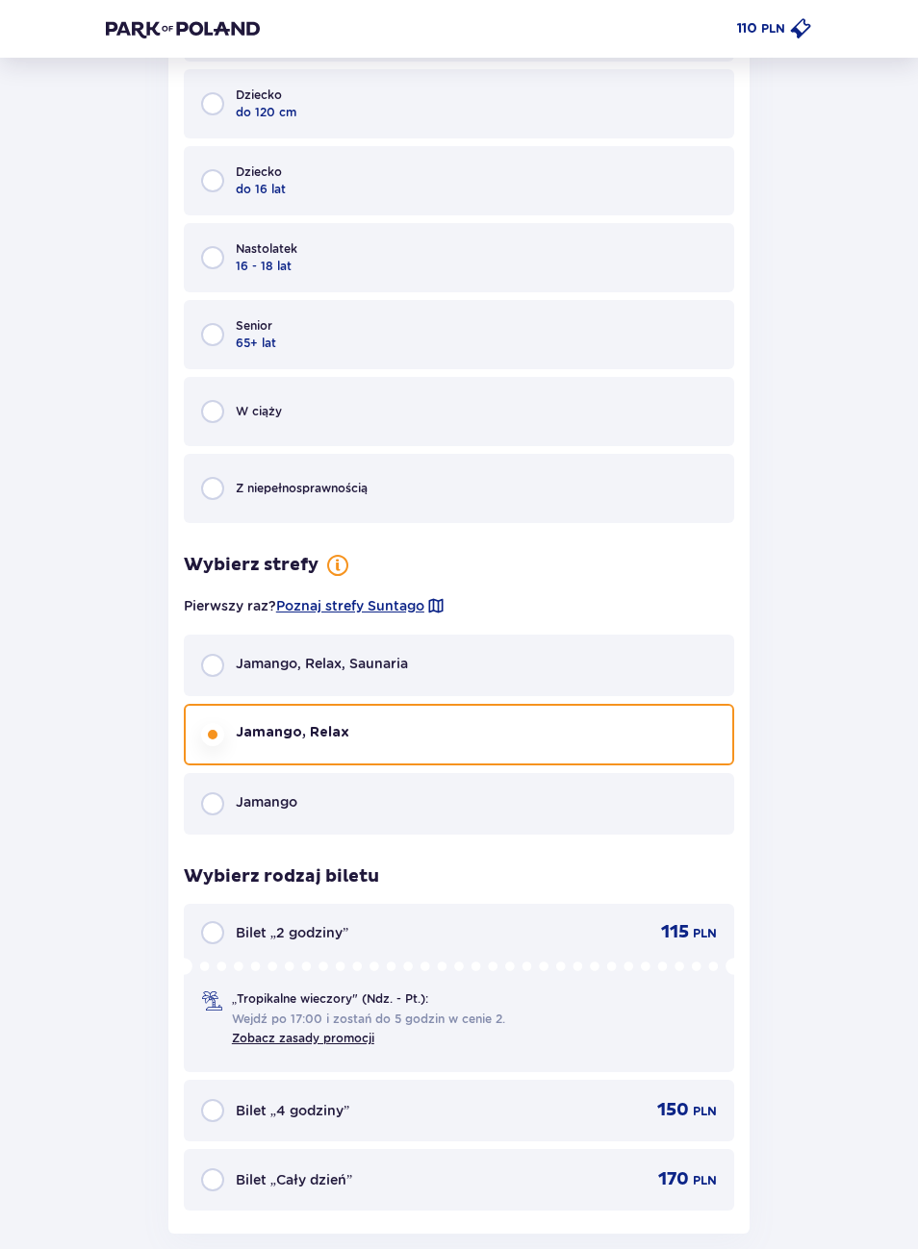  What do you see at coordinates (746, 29) in the screenshot?
I see `p: 110` at bounding box center [746, 29].